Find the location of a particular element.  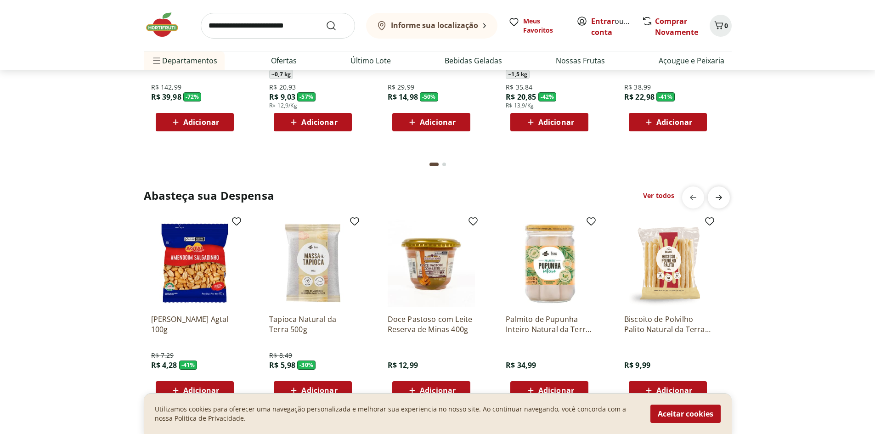

button: Submit Search is located at coordinates (336, 26).